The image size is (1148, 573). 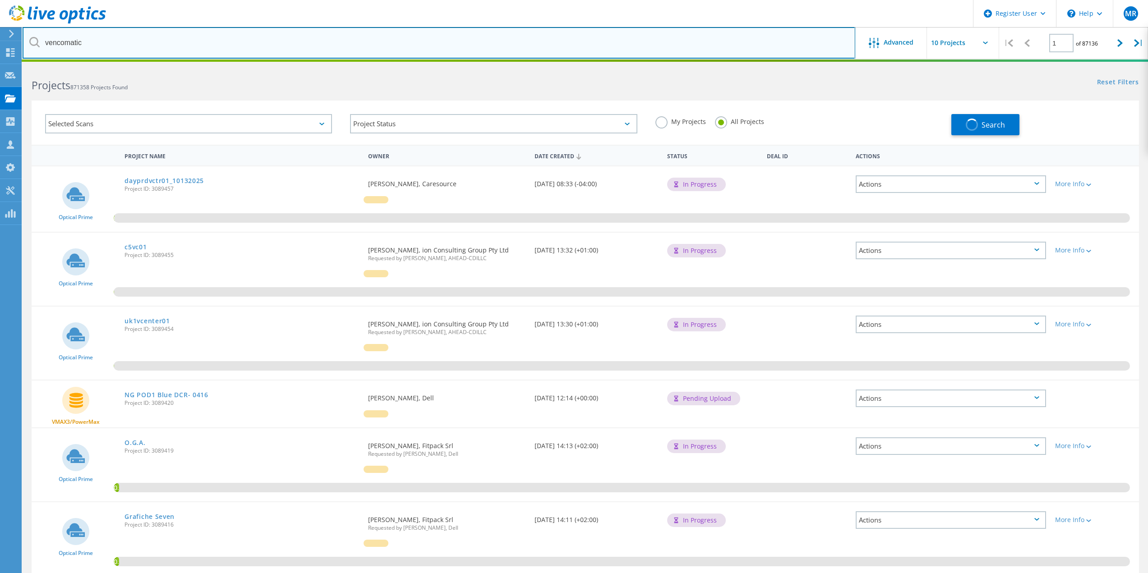 I want to click on a: O.G.A., so click(x=135, y=443).